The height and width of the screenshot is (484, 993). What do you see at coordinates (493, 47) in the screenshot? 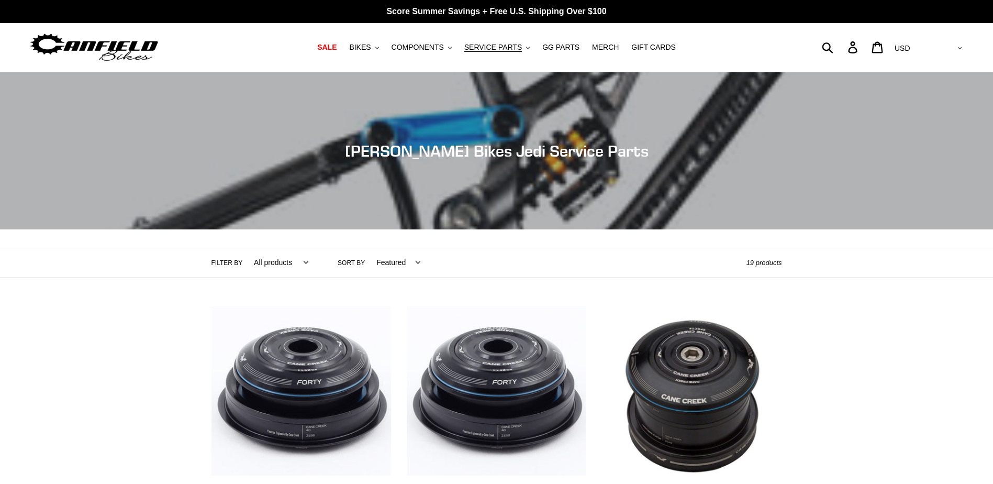
I see `span: SERVICE PARTS` at bounding box center [493, 47].